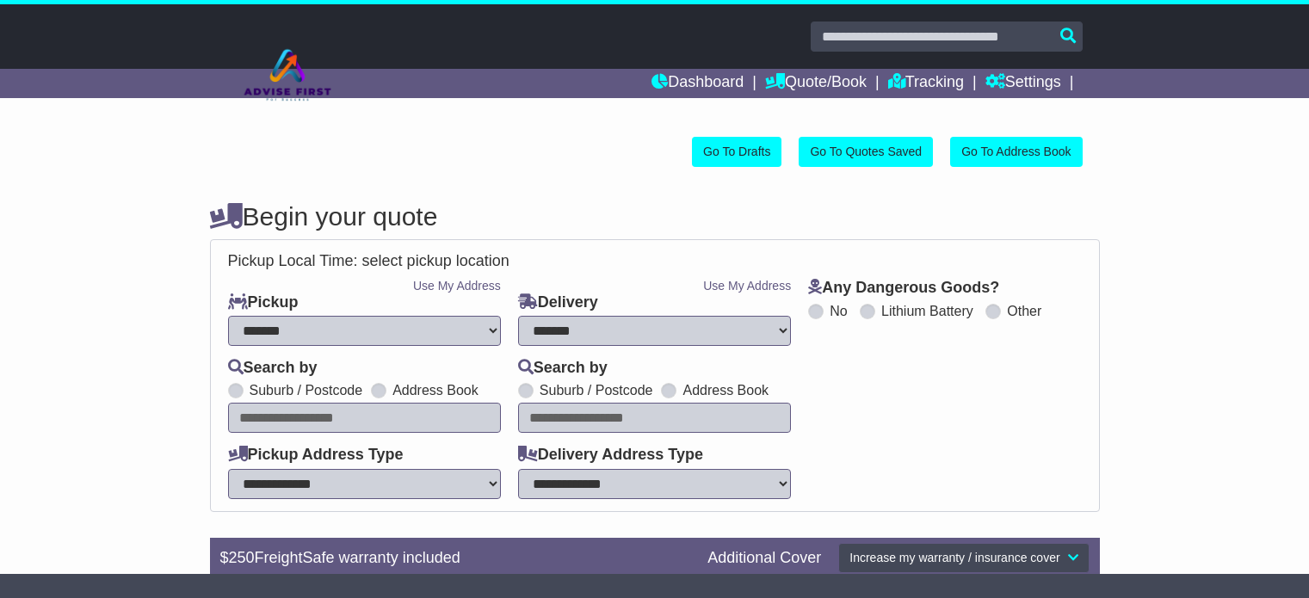  I want to click on label: No, so click(838, 311).